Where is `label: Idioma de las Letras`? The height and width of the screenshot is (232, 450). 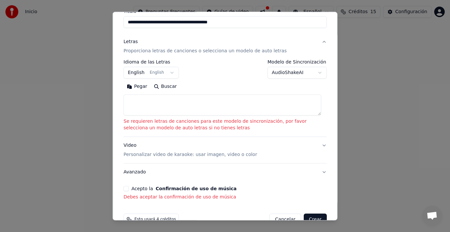
label: Idioma de las Letras is located at coordinates (151, 62).